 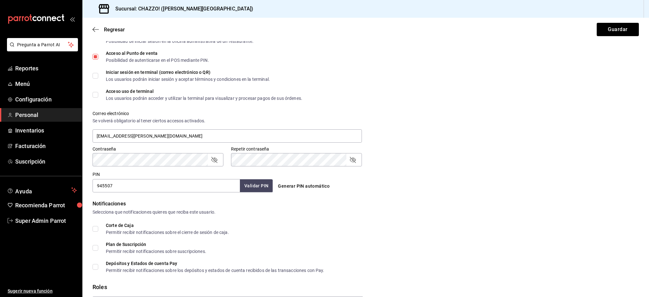 I want to click on label: PIN, so click(x=96, y=174).